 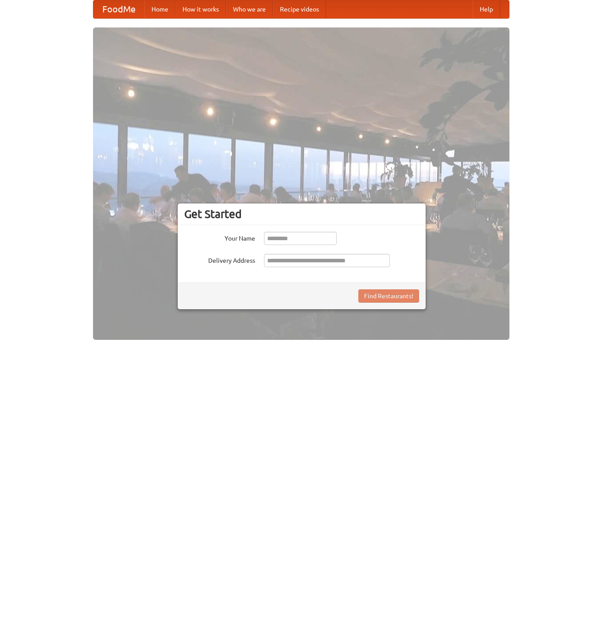 I want to click on a: FoodMe, so click(x=119, y=9).